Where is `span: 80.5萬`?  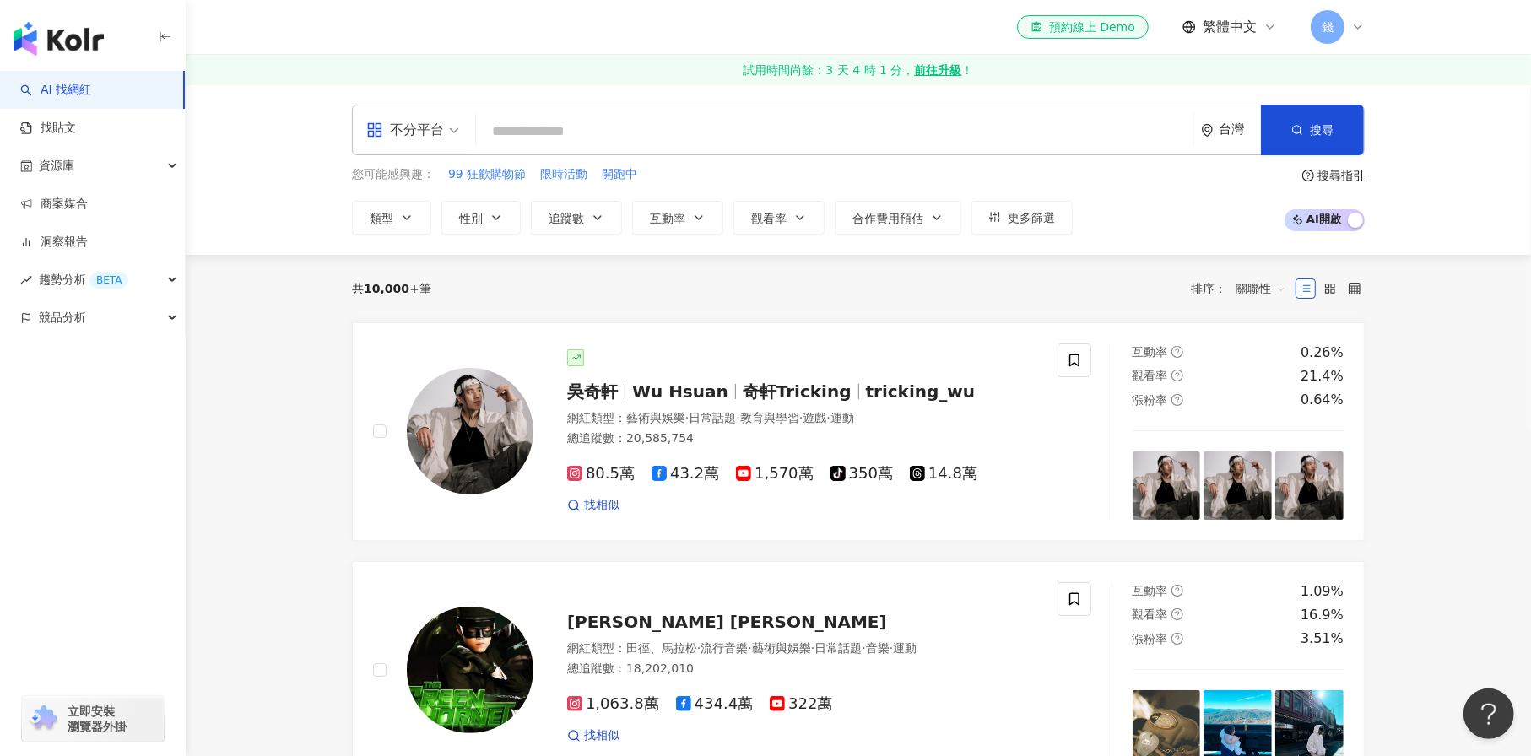 span: 80.5萬 is located at coordinates (601, 474).